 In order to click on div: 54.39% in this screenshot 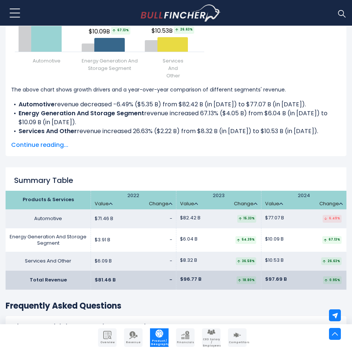, I will do `click(246, 240)`.